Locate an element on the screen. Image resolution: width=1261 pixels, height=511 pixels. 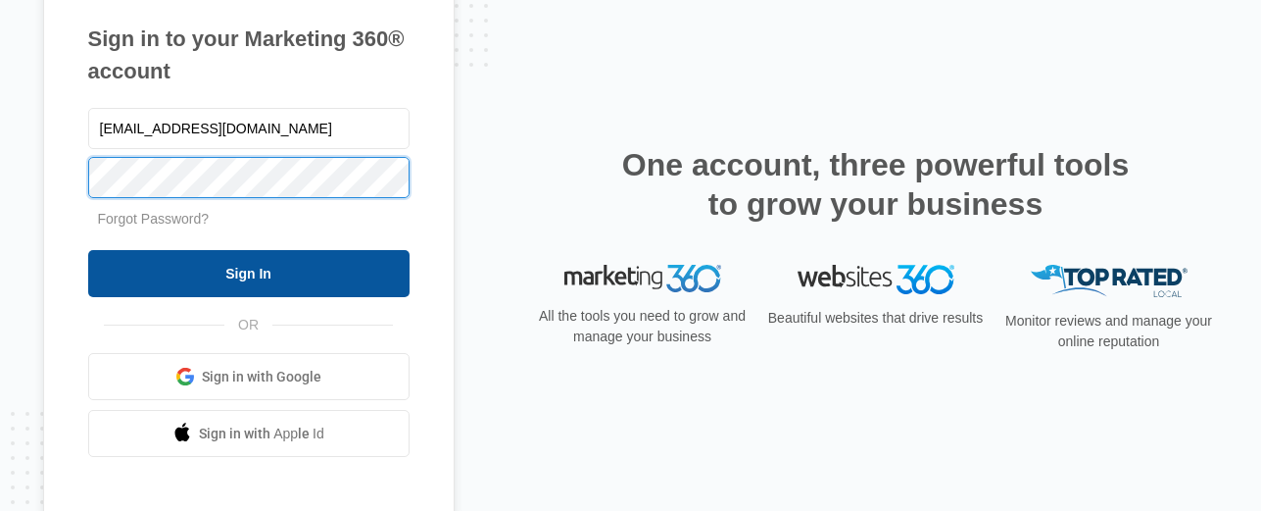
span: Sign in with Google is located at coordinates (262, 376).